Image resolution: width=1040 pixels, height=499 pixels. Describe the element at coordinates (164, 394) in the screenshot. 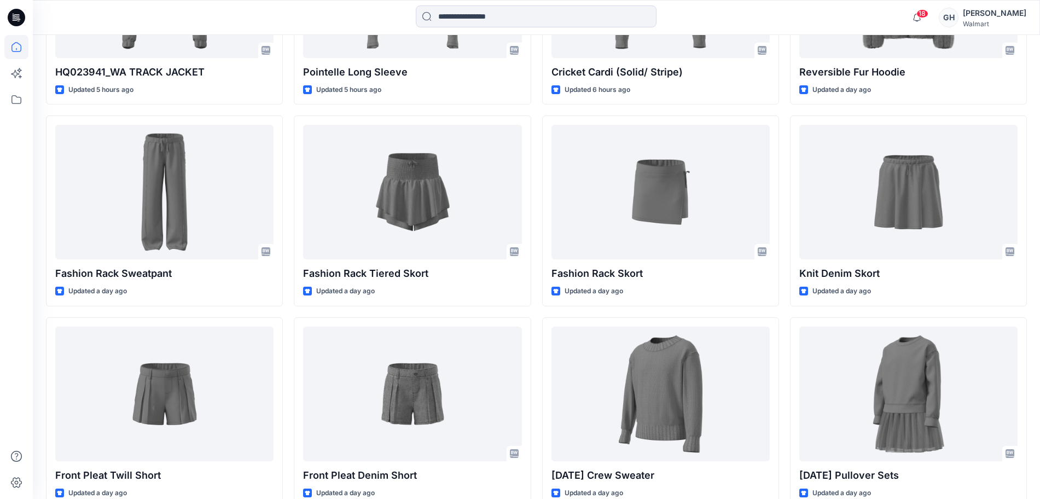

I see `a: Front Pleat Twill Short` at that location.